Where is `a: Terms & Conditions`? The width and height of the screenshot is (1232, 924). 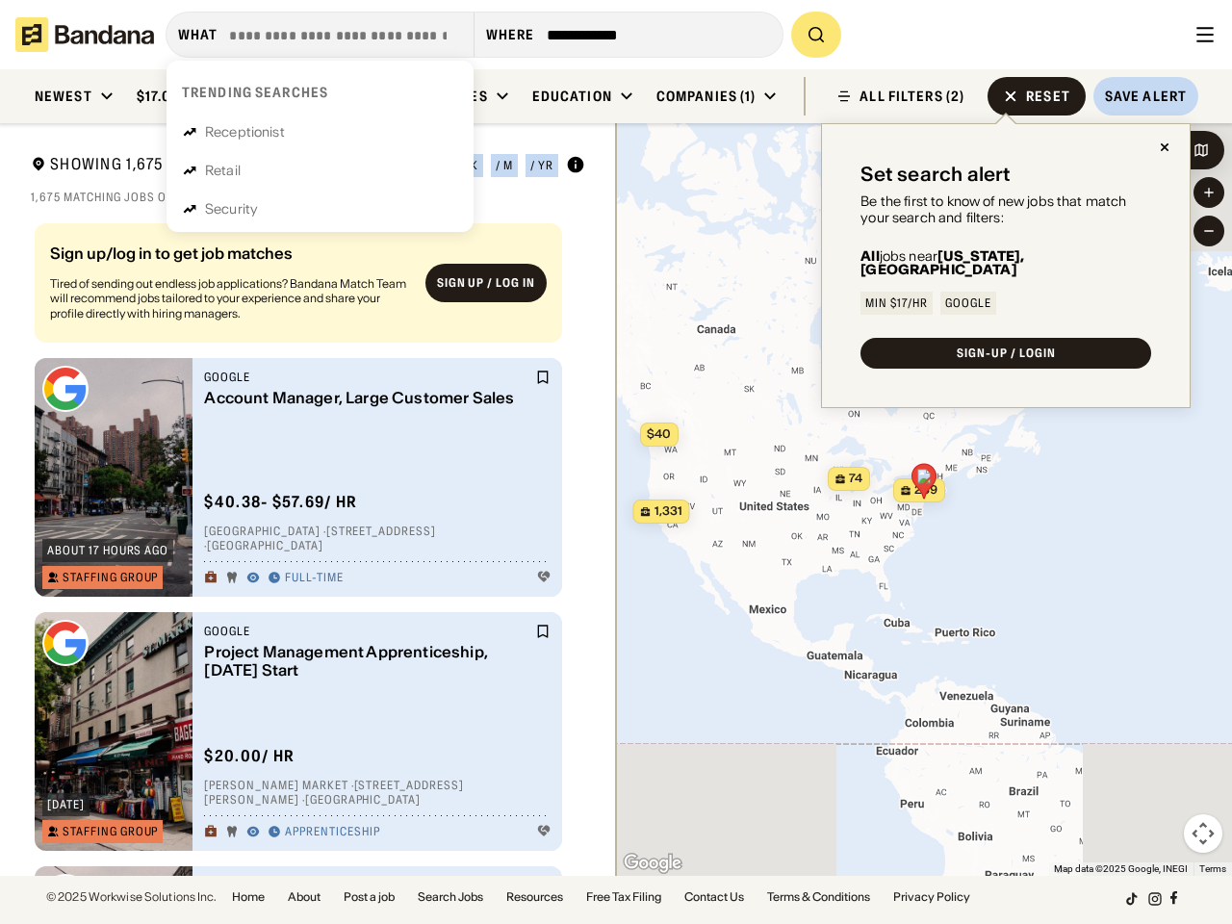 a: Terms & Conditions is located at coordinates (818, 897).